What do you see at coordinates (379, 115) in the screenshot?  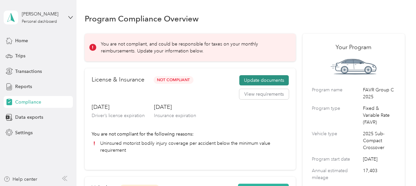 I see `span: Fixed & Variable Rate (FAVR)` at bounding box center [379, 115].